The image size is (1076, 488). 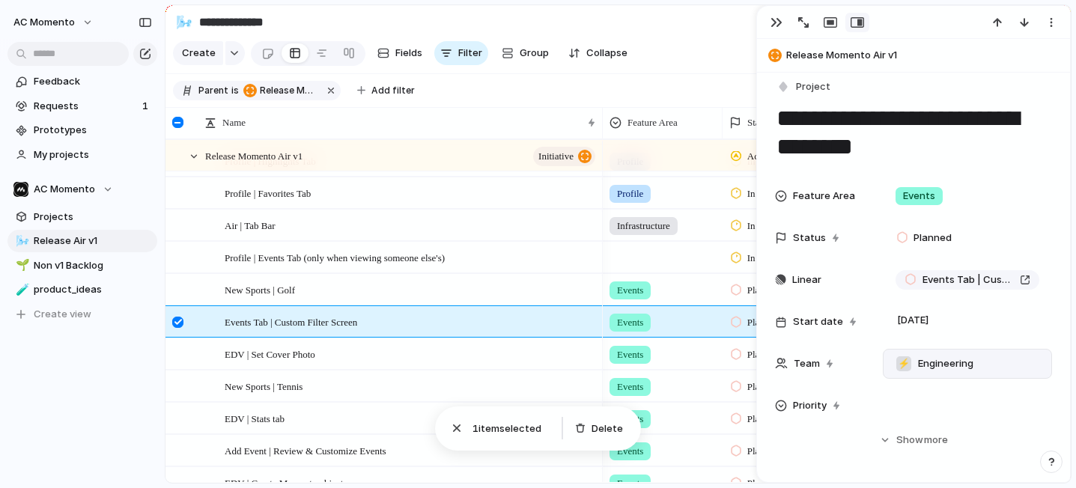 What do you see at coordinates (760, 157) in the screenshot?
I see `span: Active` at bounding box center [760, 157].